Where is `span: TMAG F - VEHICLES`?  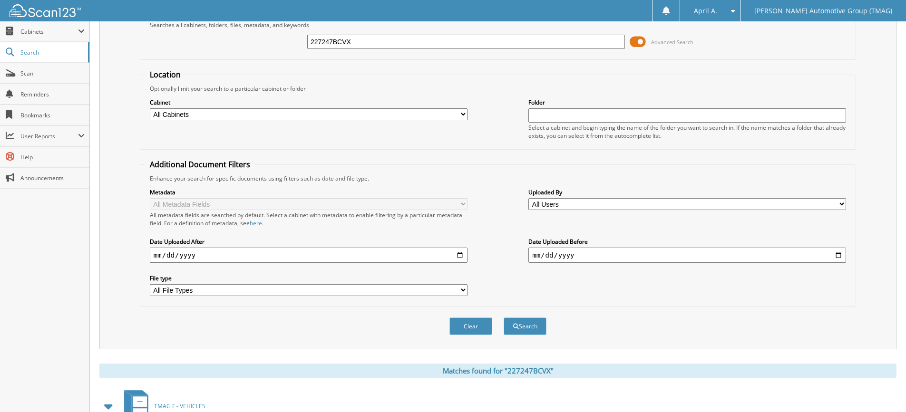 span: TMAG F - VEHICLES is located at coordinates (180, 406).